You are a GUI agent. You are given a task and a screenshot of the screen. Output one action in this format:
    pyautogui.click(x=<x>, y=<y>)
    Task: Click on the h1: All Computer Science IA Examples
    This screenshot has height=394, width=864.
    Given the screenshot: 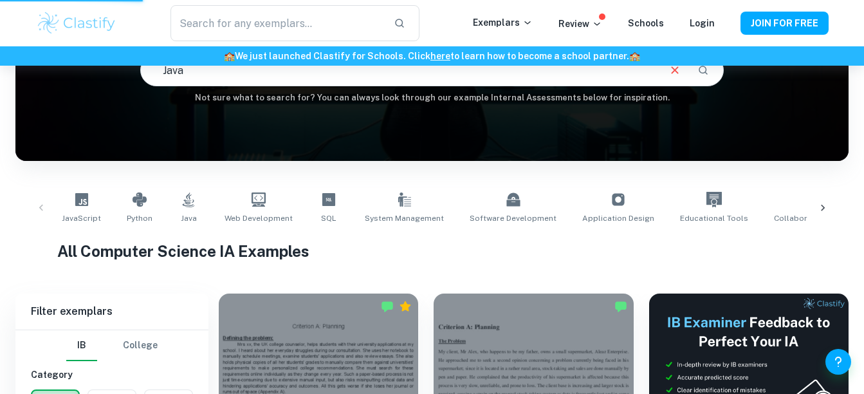 What is the action you would take?
    pyautogui.click(x=432, y=251)
    